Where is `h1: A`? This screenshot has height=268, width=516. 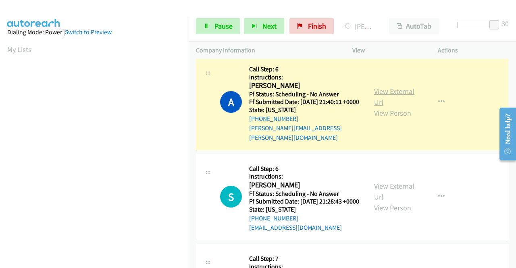 h1: A is located at coordinates (231, 102).